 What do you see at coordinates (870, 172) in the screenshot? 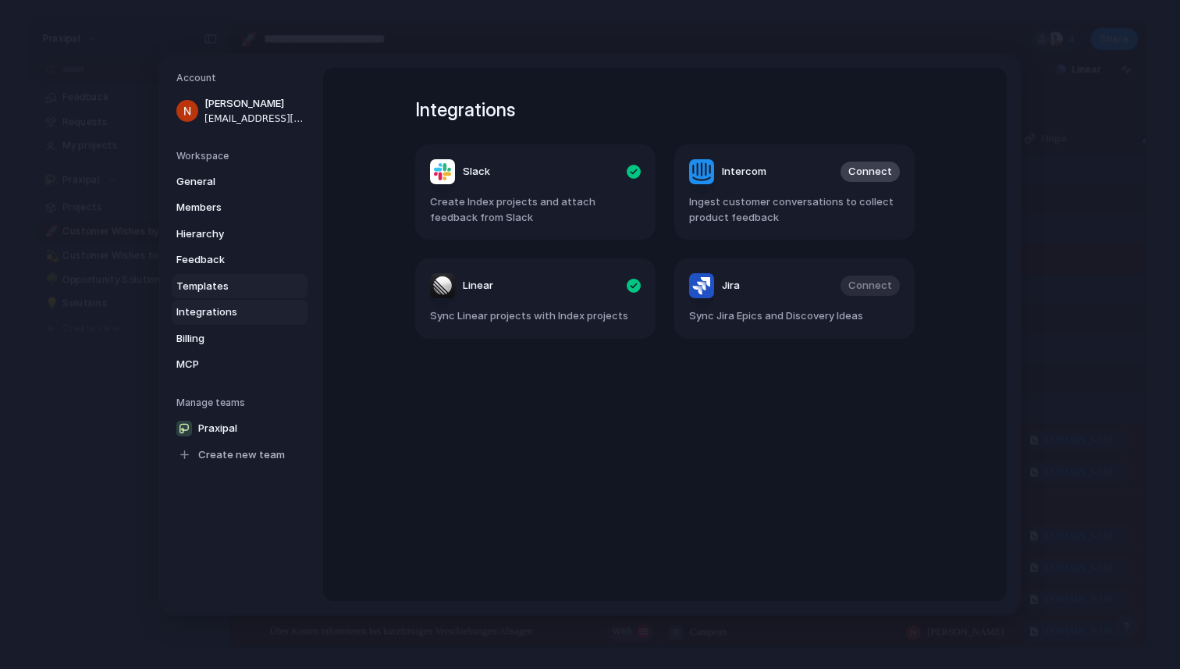
I see `span: Connect` at bounding box center [870, 172].